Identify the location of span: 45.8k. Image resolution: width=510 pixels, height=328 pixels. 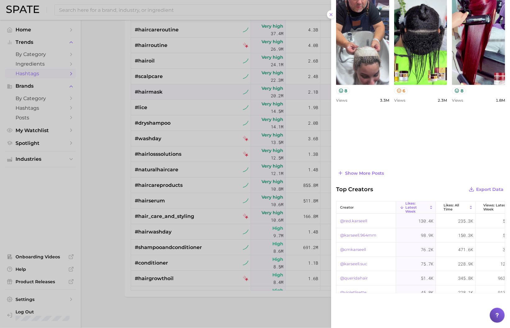
(427, 292).